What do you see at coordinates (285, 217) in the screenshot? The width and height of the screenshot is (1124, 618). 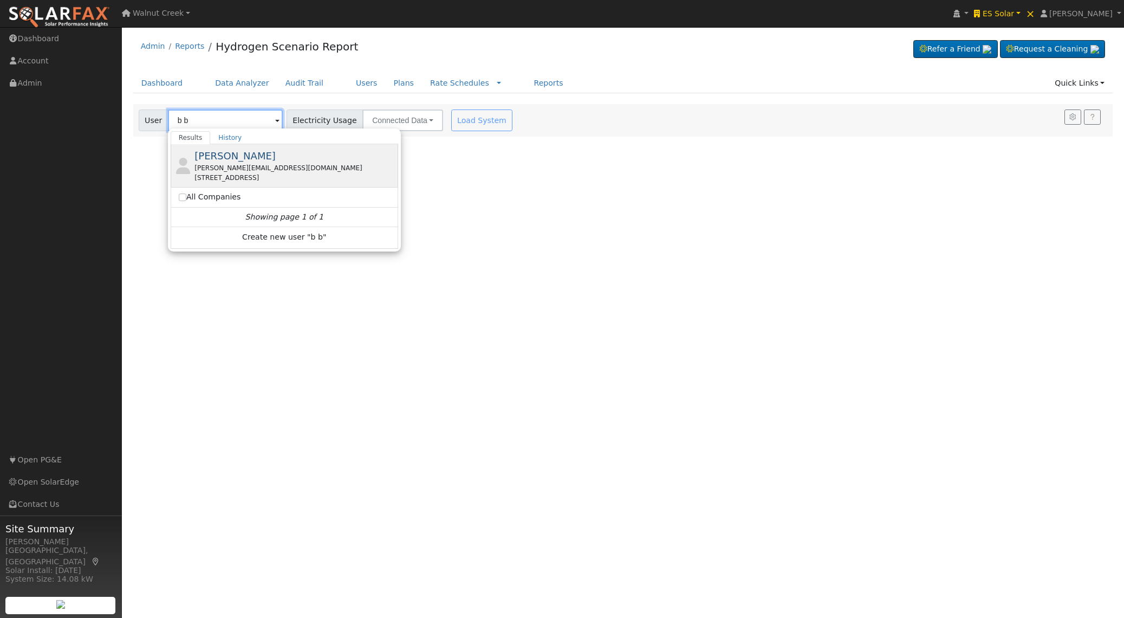 I see `i: Showing page 1 of 1` at bounding box center [285, 217].